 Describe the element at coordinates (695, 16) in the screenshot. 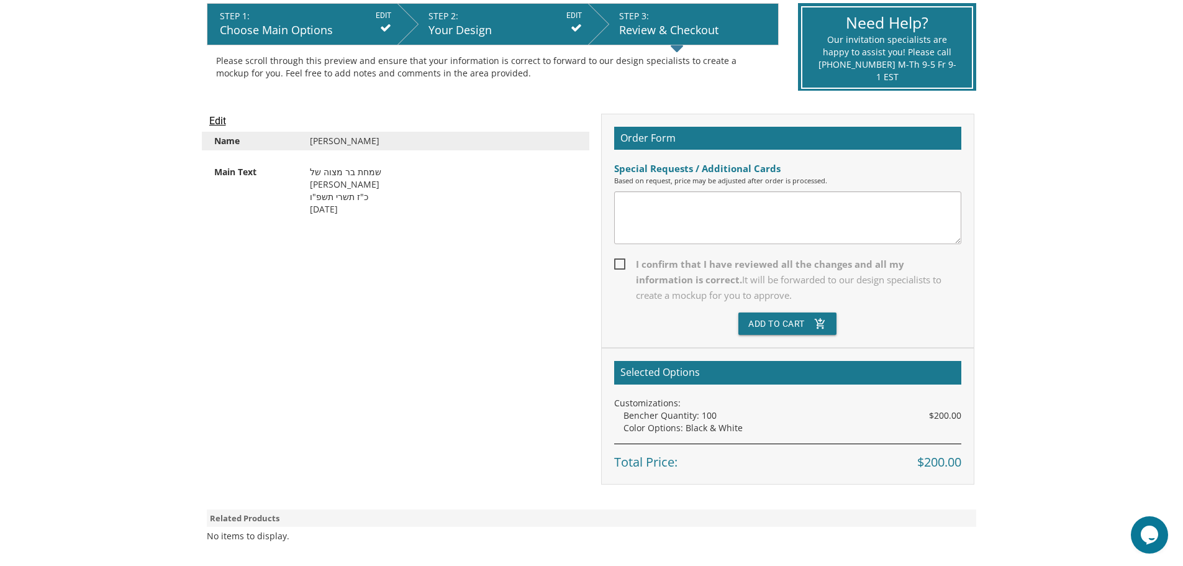

I see `div: STEP 3:` at that location.